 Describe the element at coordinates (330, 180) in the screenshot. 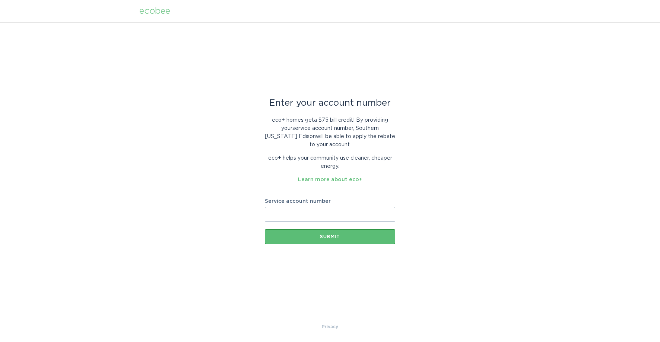

I see `a: Learn more about eco+` at that location.